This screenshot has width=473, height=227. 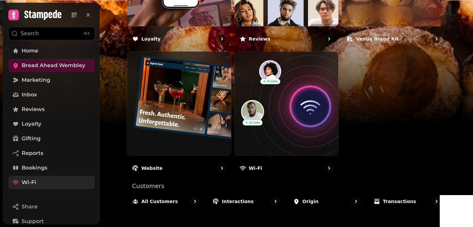 What do you see at coordinates (52, 183) in the screenshot?
I see `a: Wi-Fi` at bounding box center [52, 183].